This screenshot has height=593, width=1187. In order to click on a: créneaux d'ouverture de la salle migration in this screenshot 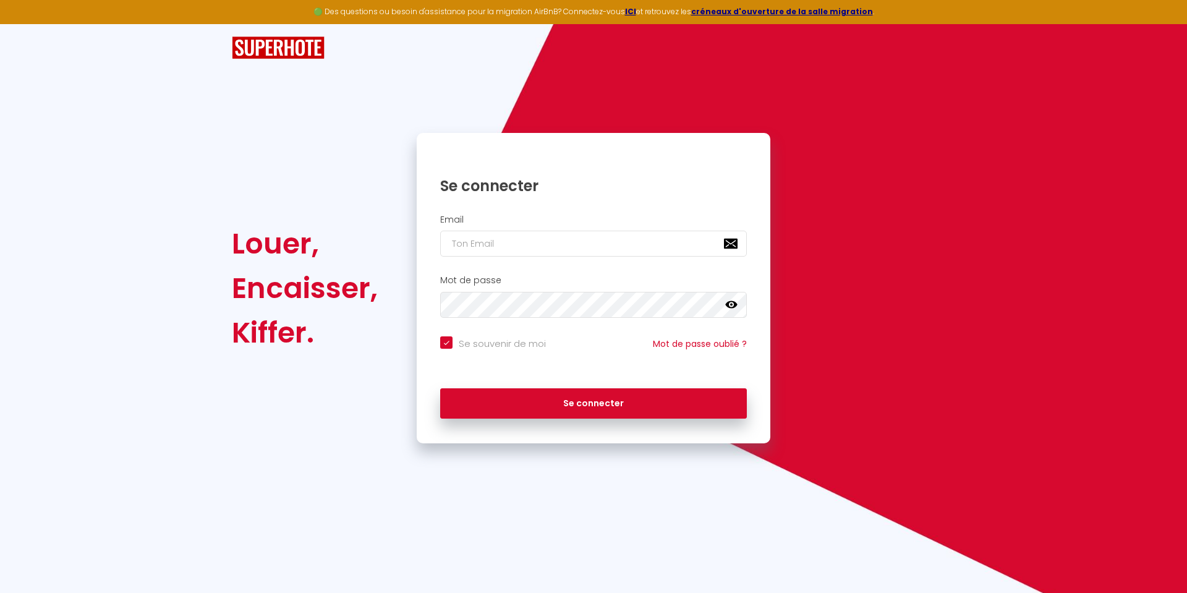, I will do `click(782, 11)`.